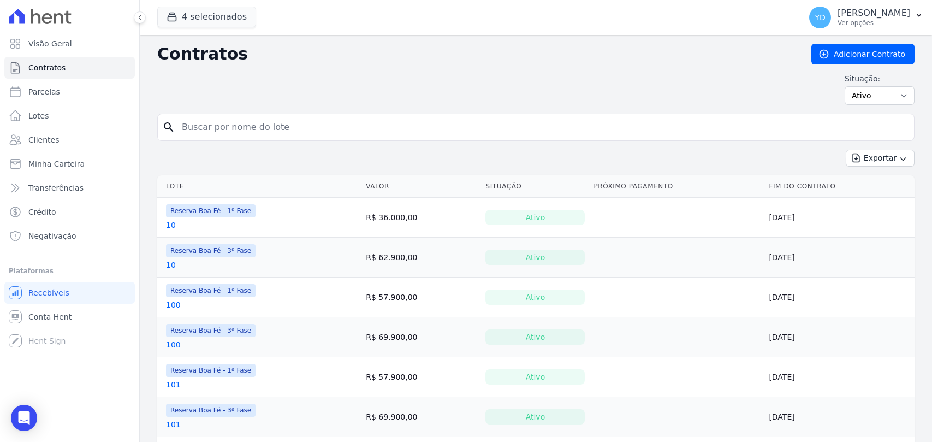 Image resolution: width=932 pixels, height=442 pixels. What do you see at coordinates (52, 236) in the screenshot?
I see `span: Negativação` at bounding box center [52, 236].